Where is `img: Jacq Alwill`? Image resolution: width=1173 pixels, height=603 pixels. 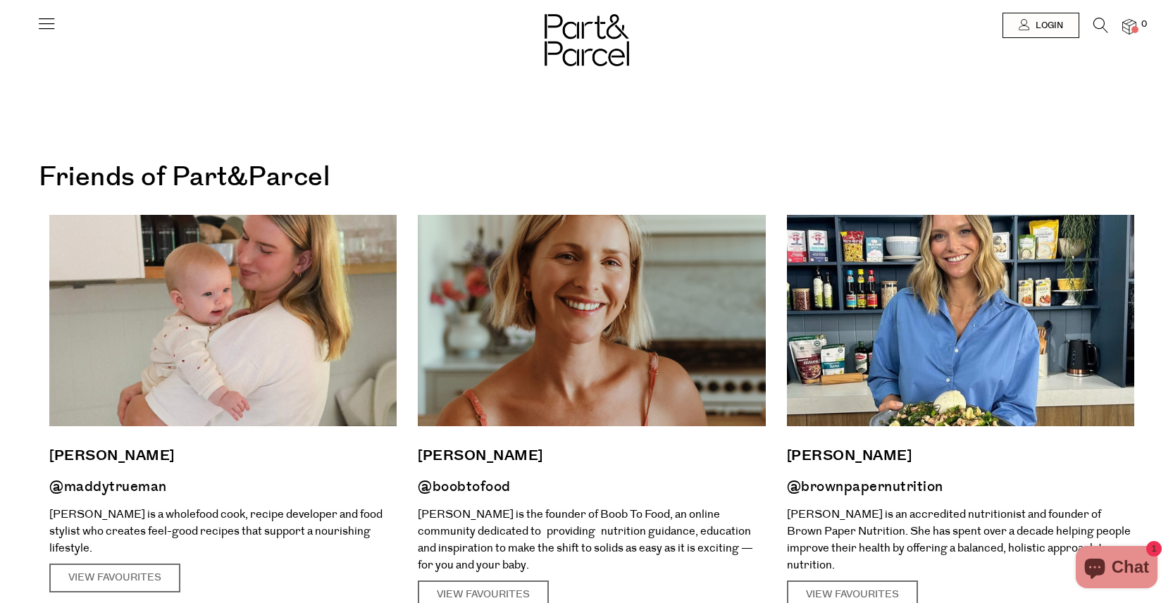
img: Jacq Alwill is located at coordinates (960, 320).